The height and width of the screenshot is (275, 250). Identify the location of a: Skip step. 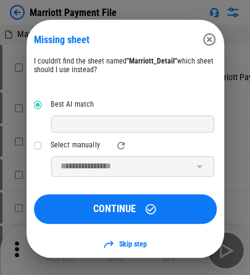
(124, 244).